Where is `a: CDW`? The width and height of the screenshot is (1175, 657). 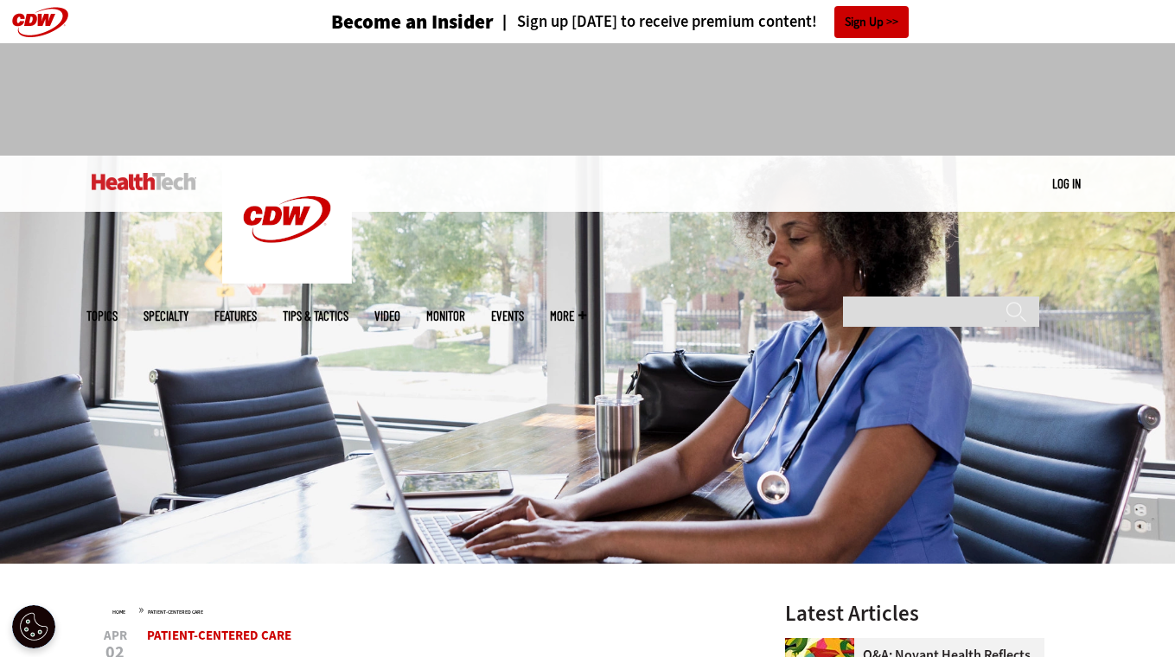
a: CDW is located at coordinates (287, 278).